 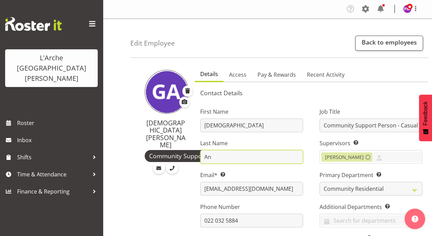 I want to click on span: Pay & Rewards, so click(x=277, y=75).